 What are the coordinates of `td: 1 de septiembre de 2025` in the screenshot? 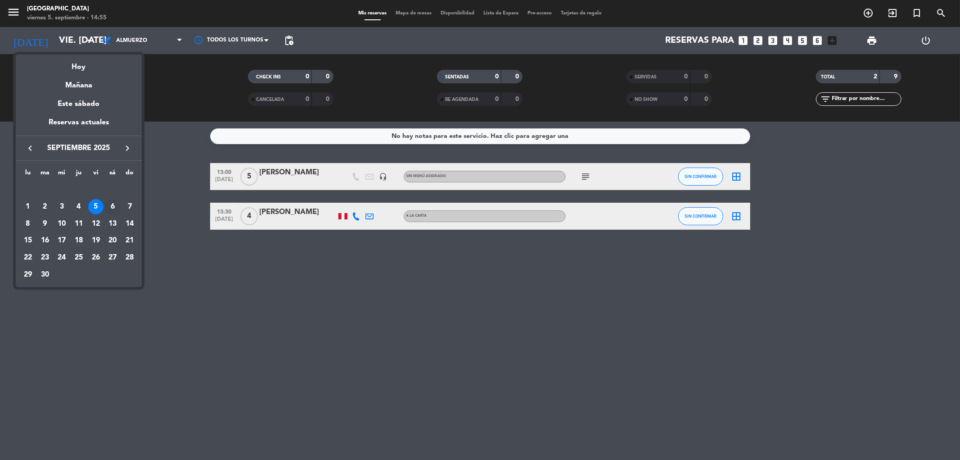 It's located at (28, 207).